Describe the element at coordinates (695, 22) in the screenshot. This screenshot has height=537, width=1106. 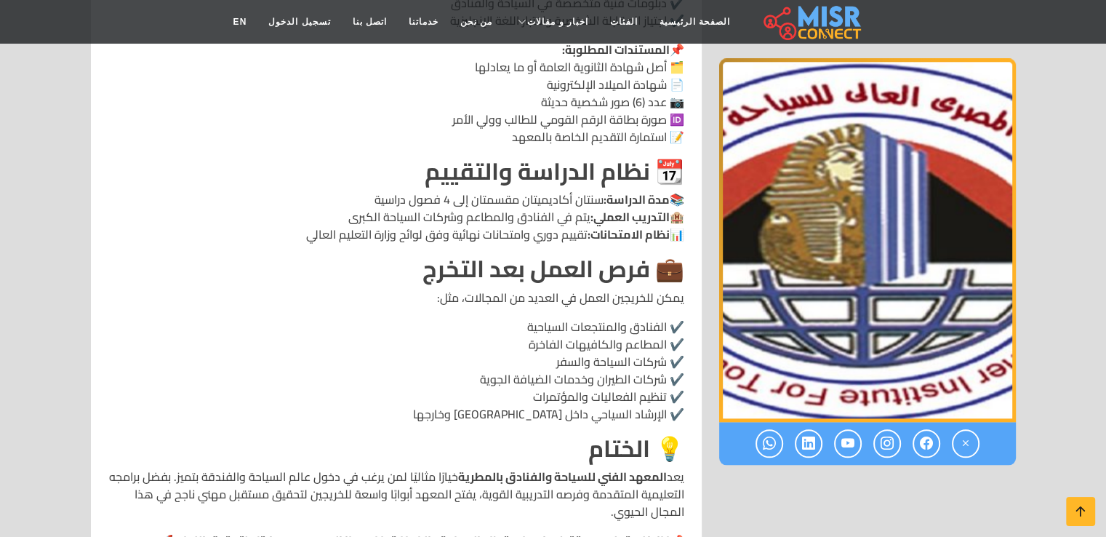
I see `a: الصفحة الرئيسية` at that location.